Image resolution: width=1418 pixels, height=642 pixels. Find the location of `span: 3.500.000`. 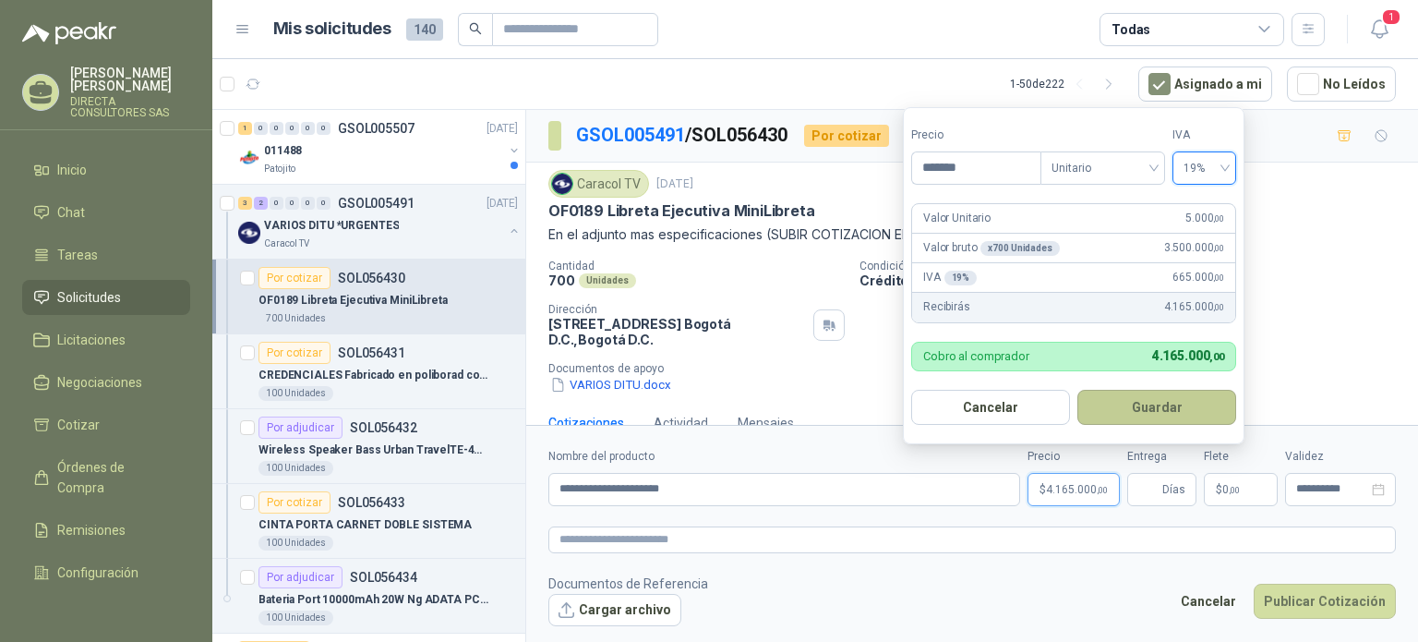

span: 3.500.000 is located at coordinates (1194, 247).